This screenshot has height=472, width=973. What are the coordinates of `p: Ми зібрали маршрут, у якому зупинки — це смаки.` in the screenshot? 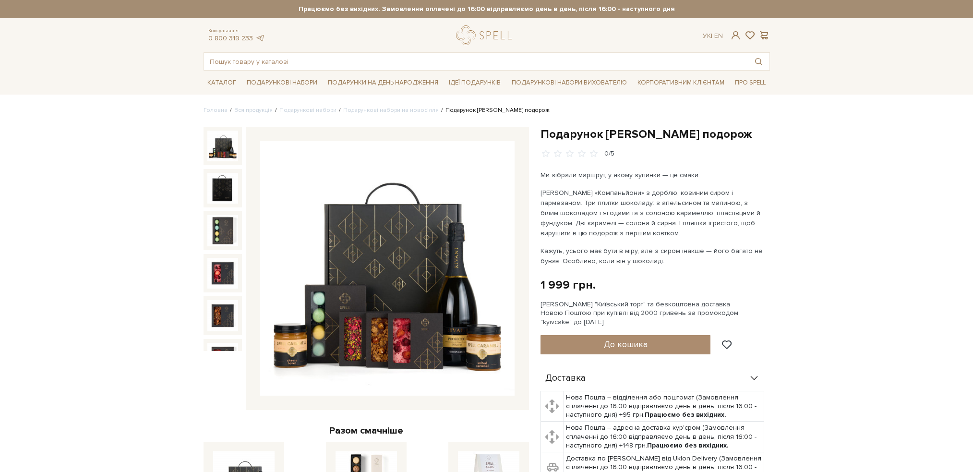 It's located at (653, 175).